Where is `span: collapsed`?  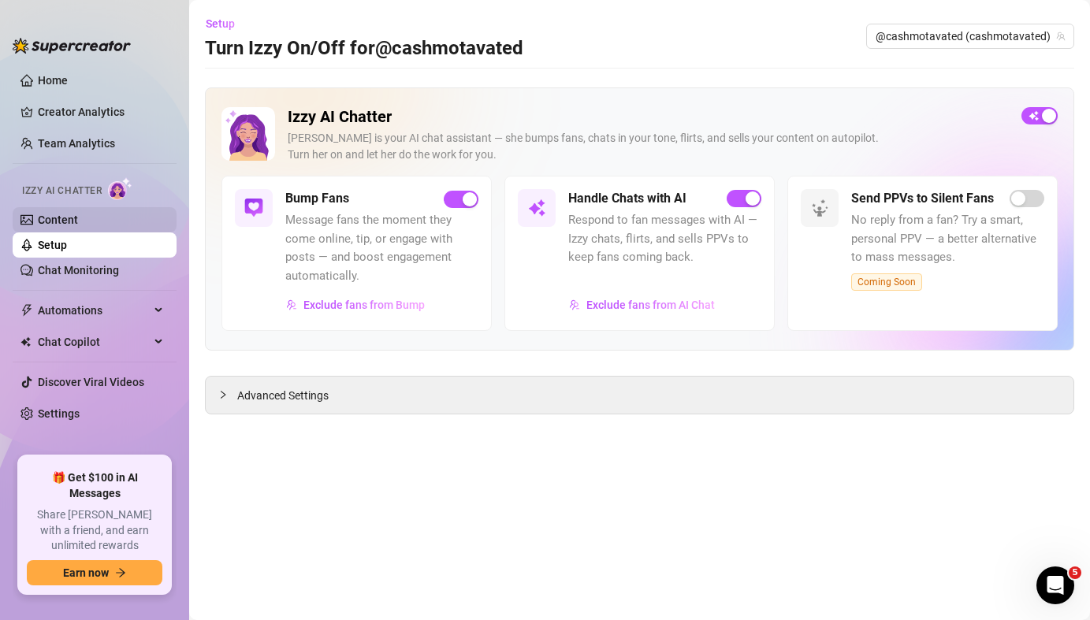 span: collapsed is located at coordinates (223, 395).